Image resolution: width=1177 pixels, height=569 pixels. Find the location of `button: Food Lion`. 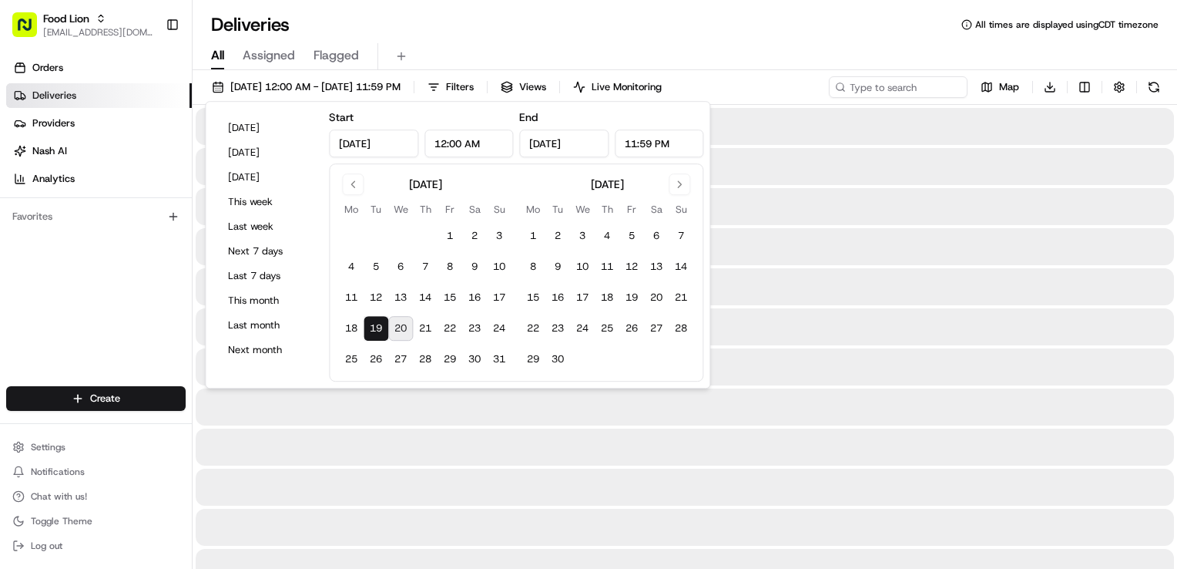

button: Food Lion is located at coordinates (66, 18).